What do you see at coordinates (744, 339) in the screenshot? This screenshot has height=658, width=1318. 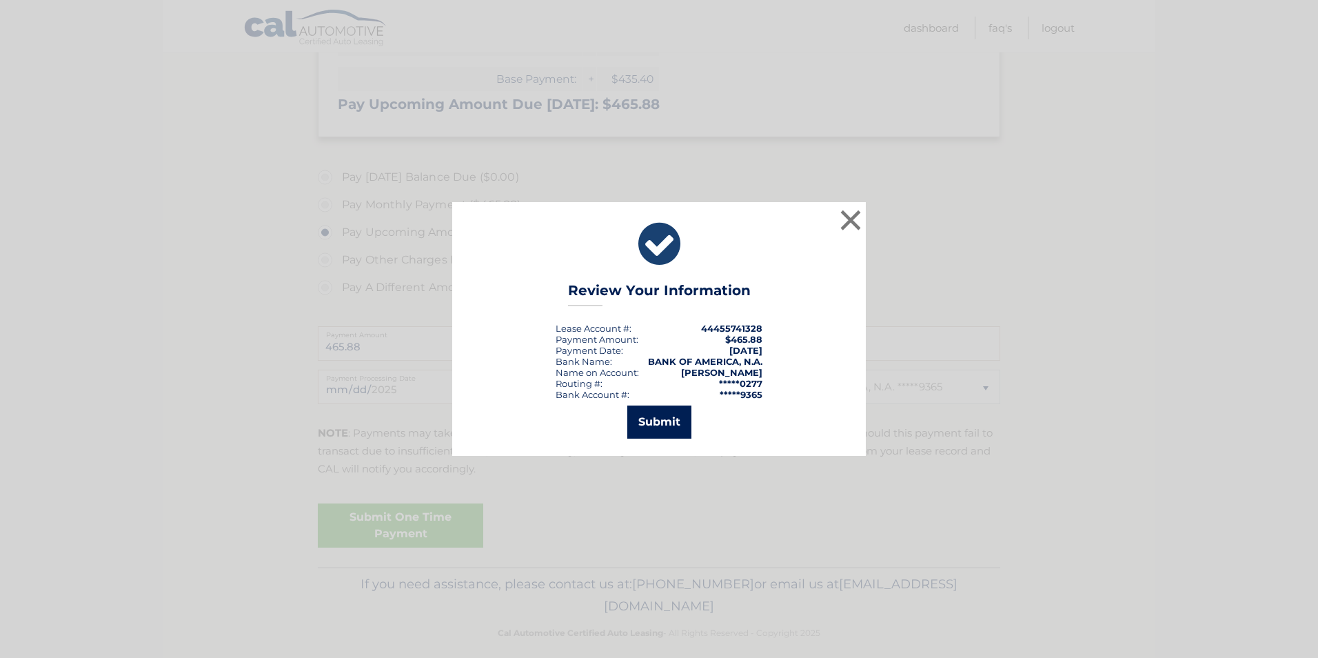 I see `span: $465.88` at bounding box center [744, 339].